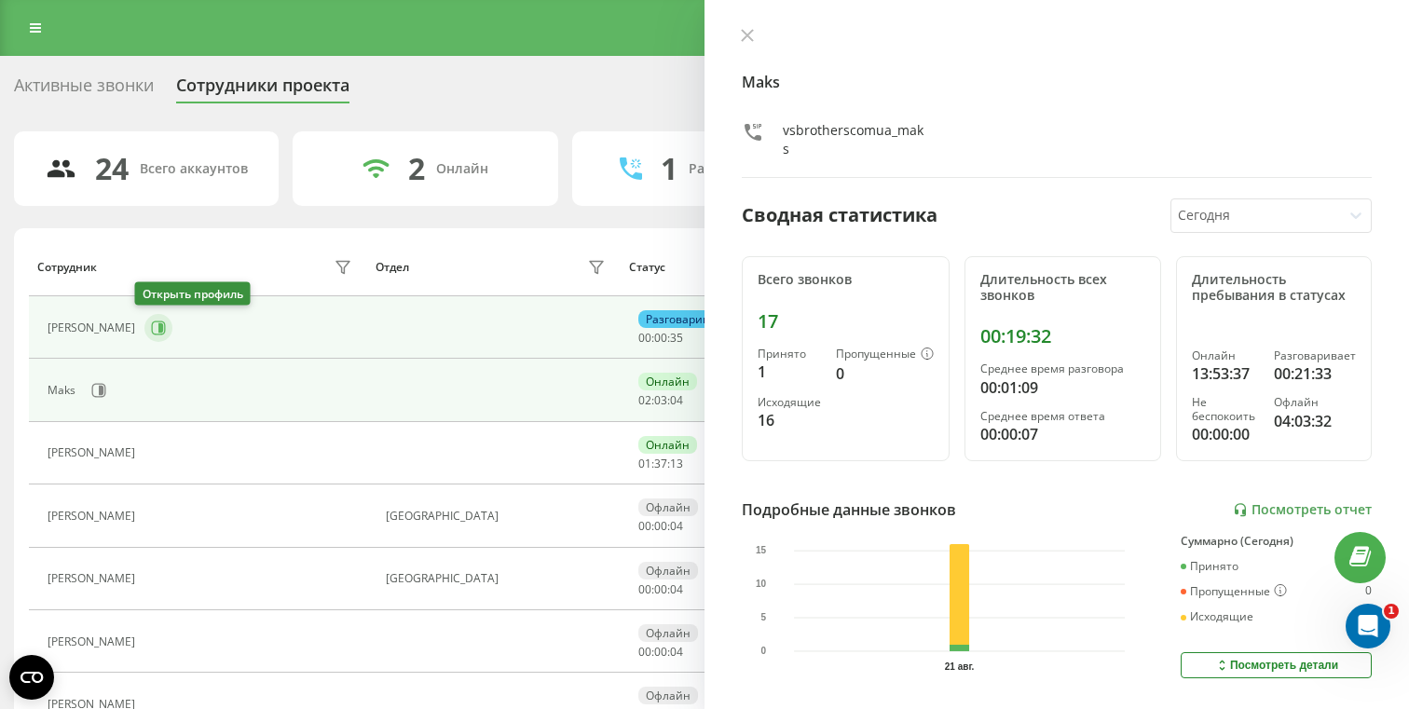  Describe the element at coordinates (67, 267) in the screenshot. I see `div: Сотрудник` at that location.